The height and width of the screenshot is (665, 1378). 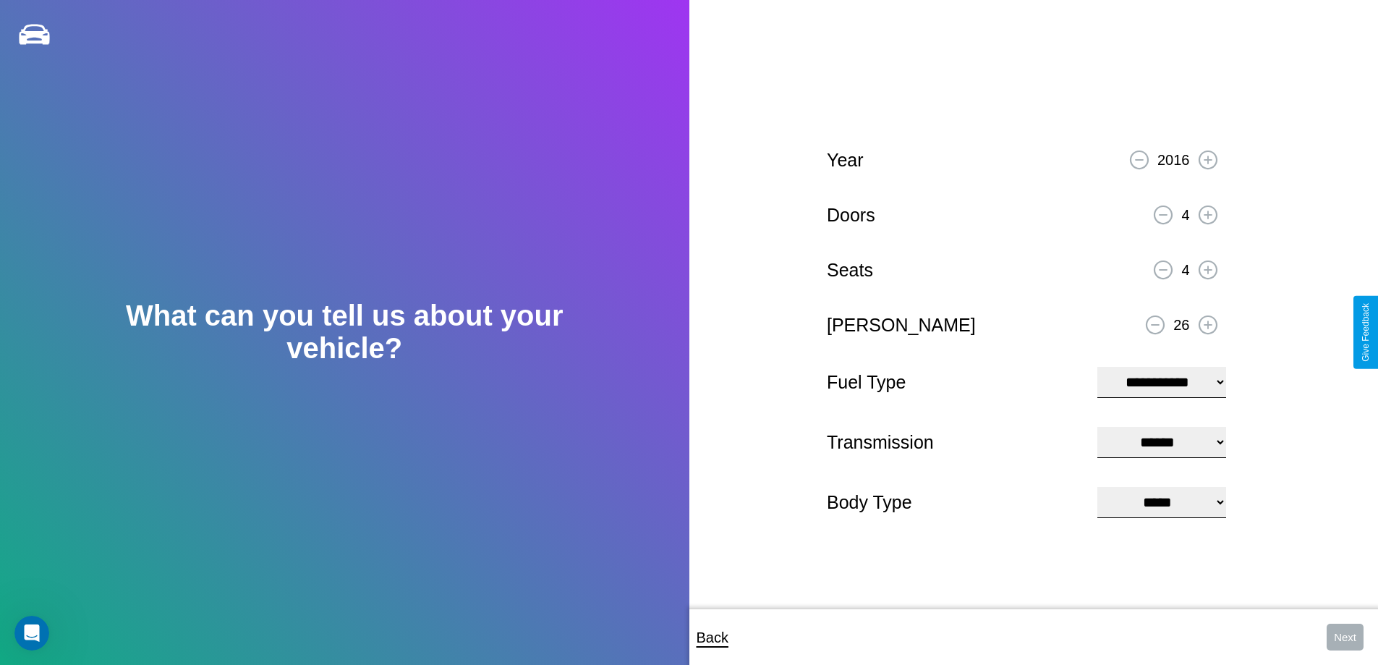 I want to click on p: Doors, so click(x=851, y=215).